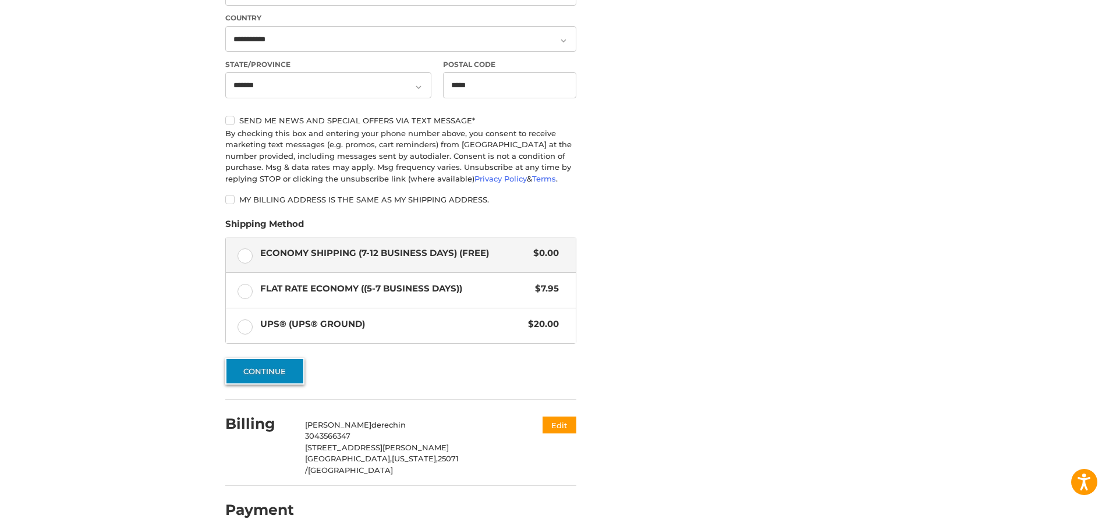  I want to click on label: State/Province, so click(328, 65).